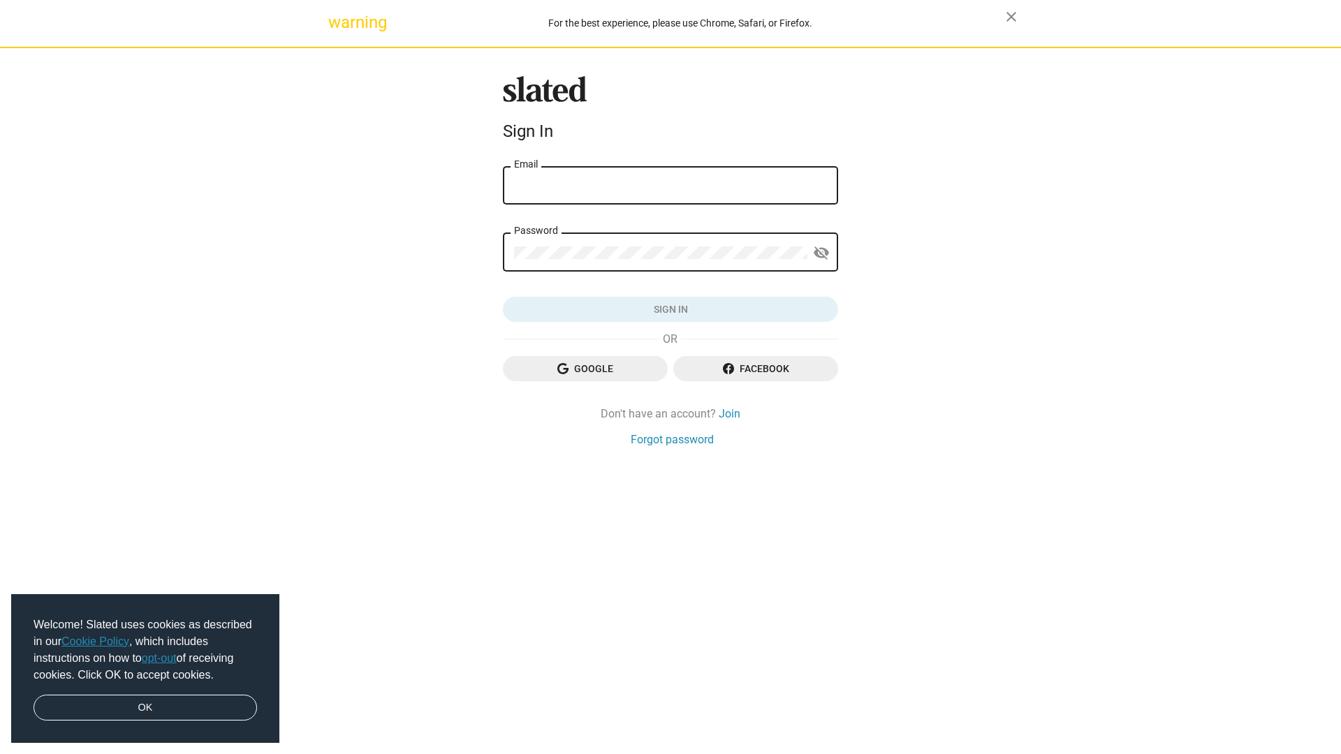 The height and width of the screenshot is (754, 1341). Describe the element at coordinates (821, 253) in the screenshot. I see `mat-icon: visibility_off` at that location.